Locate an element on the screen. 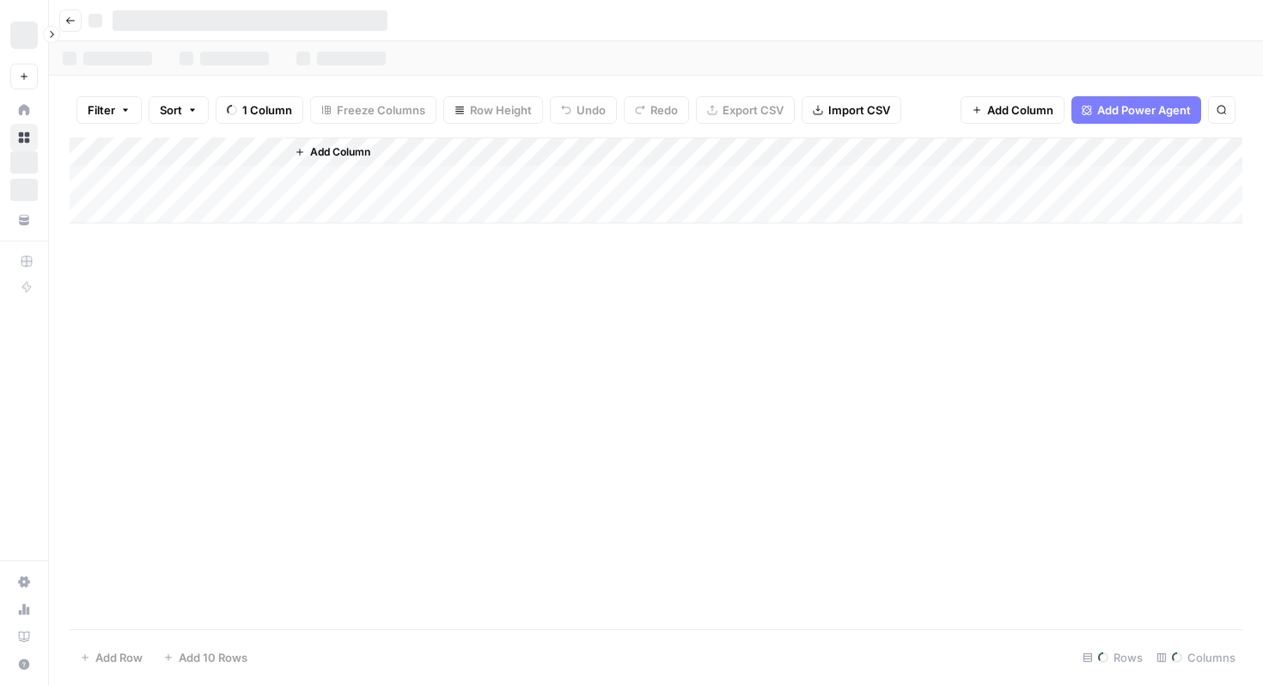 The width and height of the screenshot is (1263, 685). span: Freeze Columns is located at coordinates (381, 110).